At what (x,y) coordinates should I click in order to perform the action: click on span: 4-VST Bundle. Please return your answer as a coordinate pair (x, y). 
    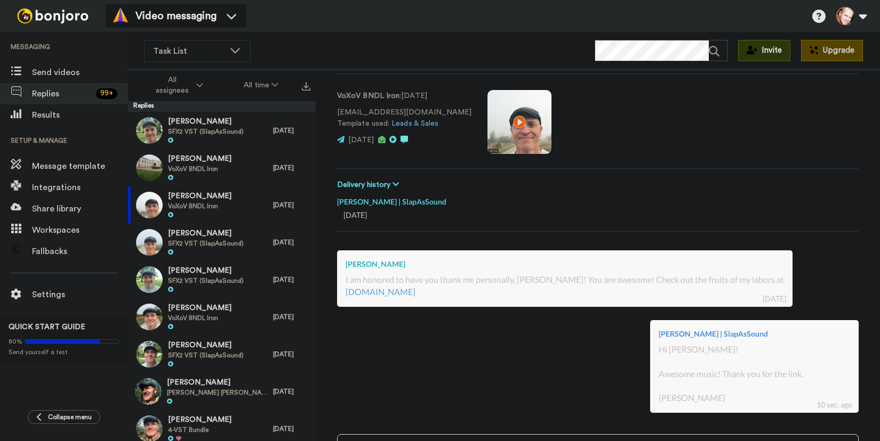
    Looking at the image, I should click on (199, 430).